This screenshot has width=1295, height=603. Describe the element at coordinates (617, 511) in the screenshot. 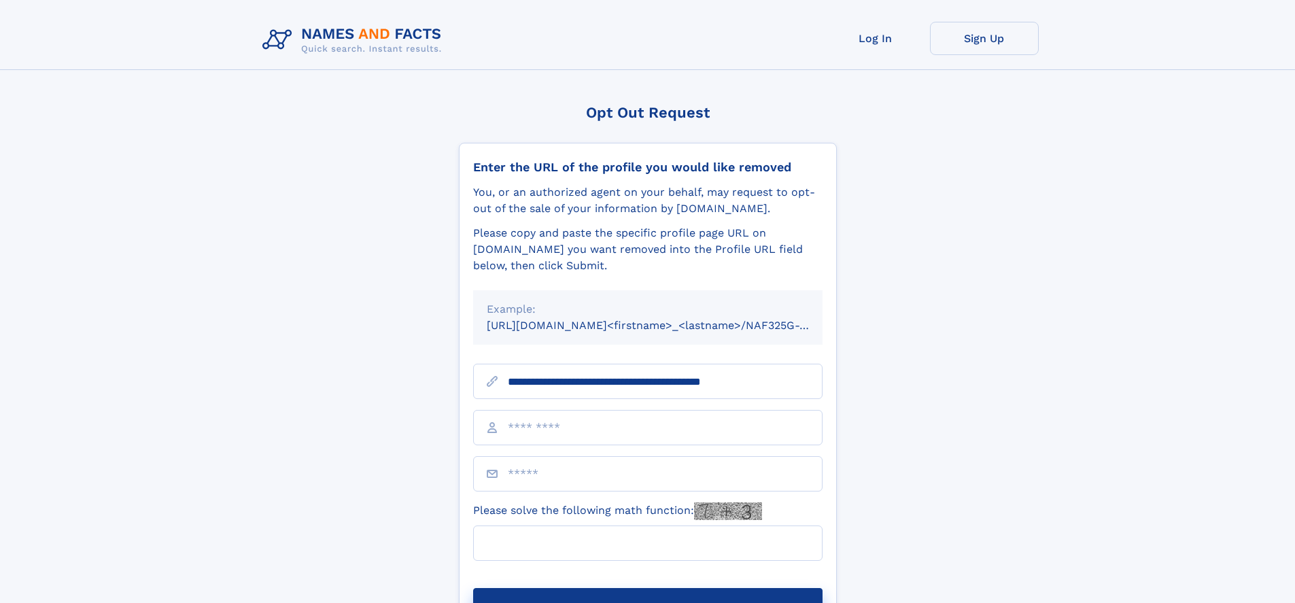

I see `label: Please solve the following math function:` at that location.